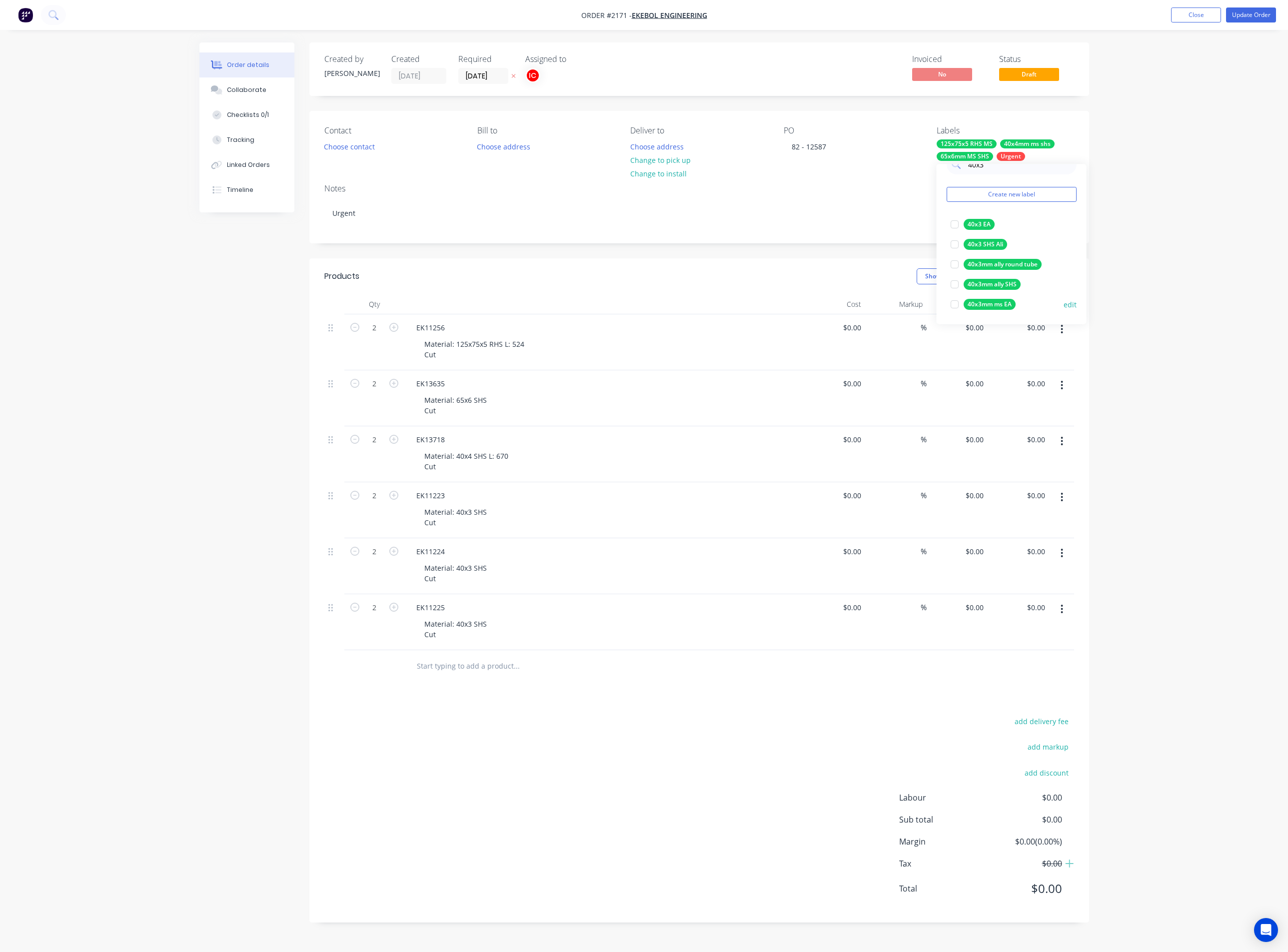 The height and width of the screenshot is (952, 1288). Describe the element at coordinates (466, 462) in the screenshot. I see `div: Material: 40x4 SHS L: 670 Cut` at that location.